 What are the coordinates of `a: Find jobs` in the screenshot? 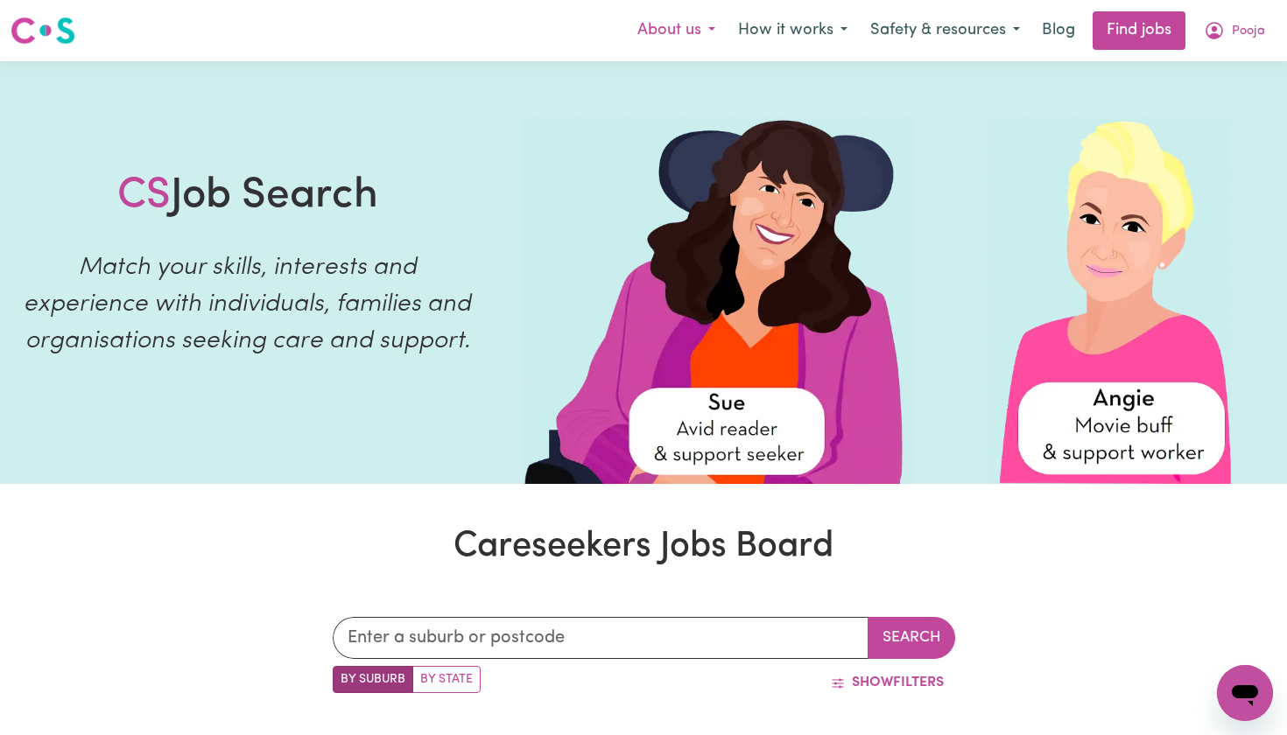 It's located at (1139, 31).